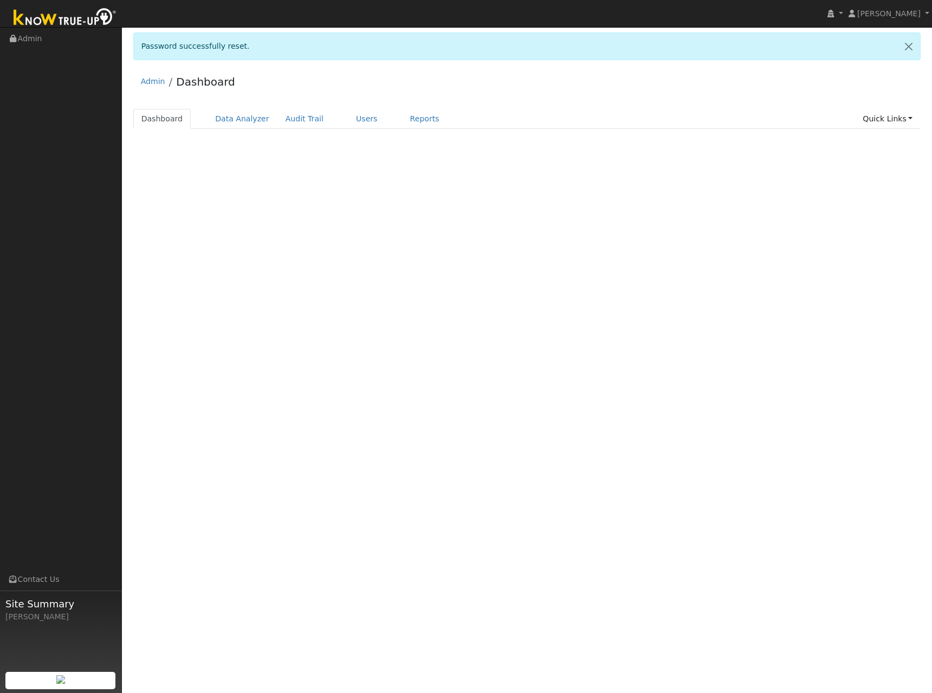  What do you see at coordinates (153, 81) in the screenshot?
I see `a: Admin` at bounding box center [153, 81].